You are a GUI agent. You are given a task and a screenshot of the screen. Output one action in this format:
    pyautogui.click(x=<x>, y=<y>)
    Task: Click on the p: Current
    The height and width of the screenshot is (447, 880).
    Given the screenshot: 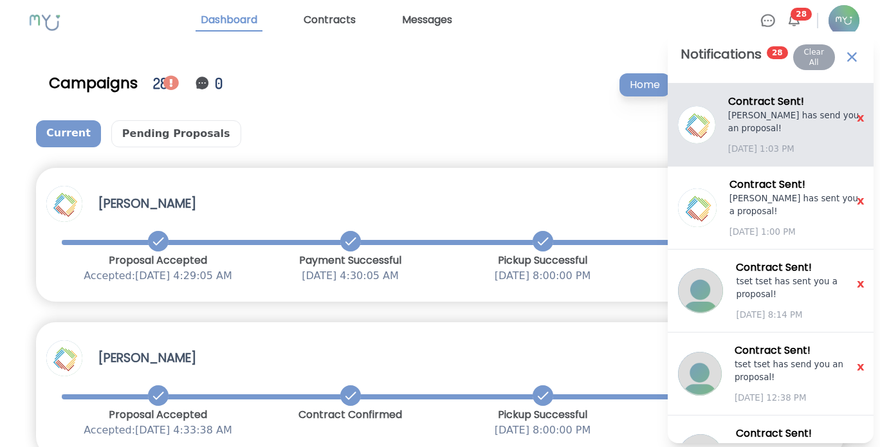 What is the action you would take?
    pyautogui.click(x=68, y=134)
    